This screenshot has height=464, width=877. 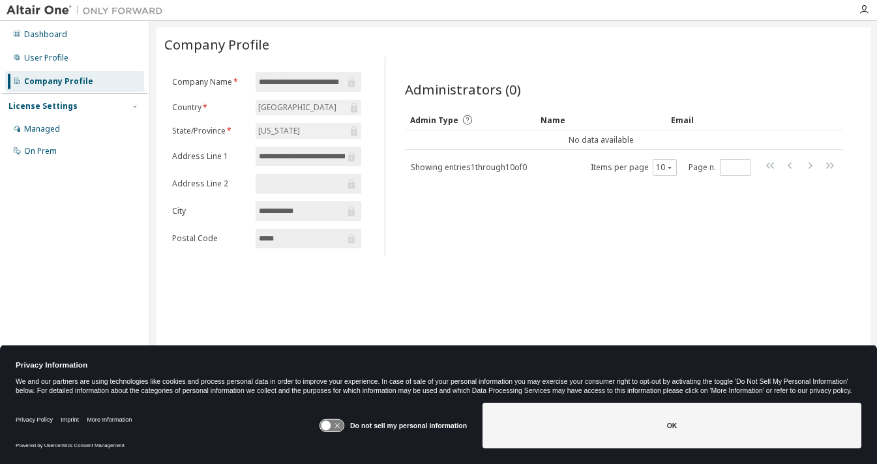 I want to click on span: Showing entries 1 through 10 of 0, so click(x=469, y=167).